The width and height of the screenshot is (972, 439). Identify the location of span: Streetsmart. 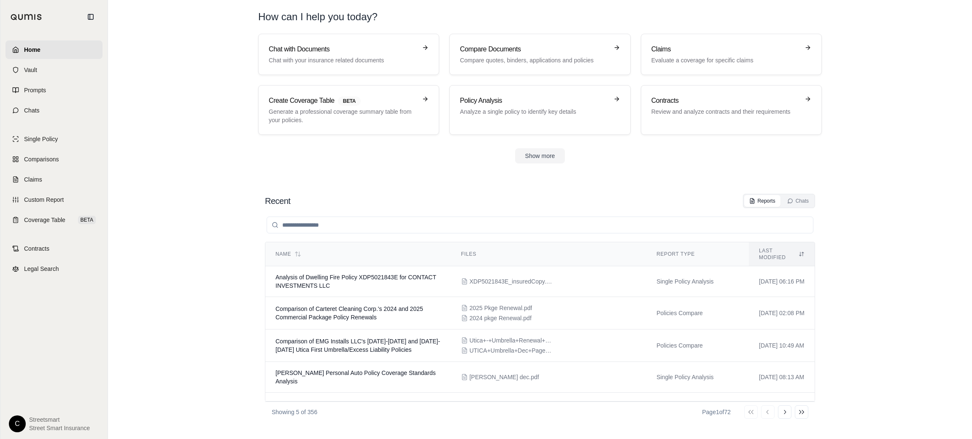
(59, 420).